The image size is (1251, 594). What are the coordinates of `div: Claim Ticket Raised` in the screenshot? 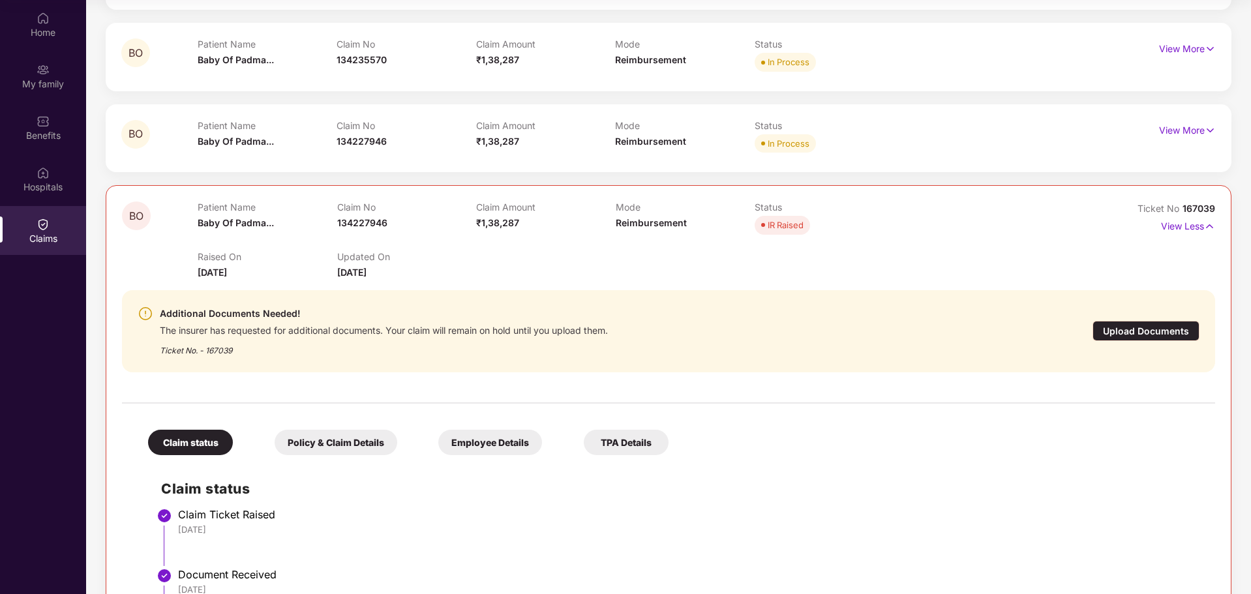 It's located at (690, 514).